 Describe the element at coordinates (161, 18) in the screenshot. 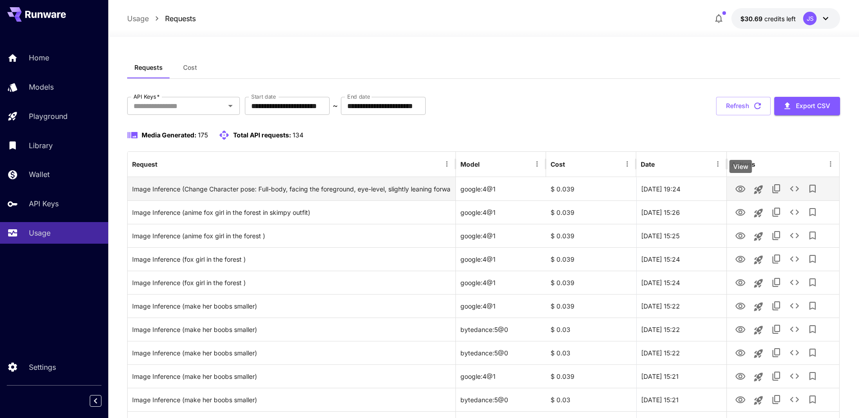

I see `nav: breadcrumb` at that location.